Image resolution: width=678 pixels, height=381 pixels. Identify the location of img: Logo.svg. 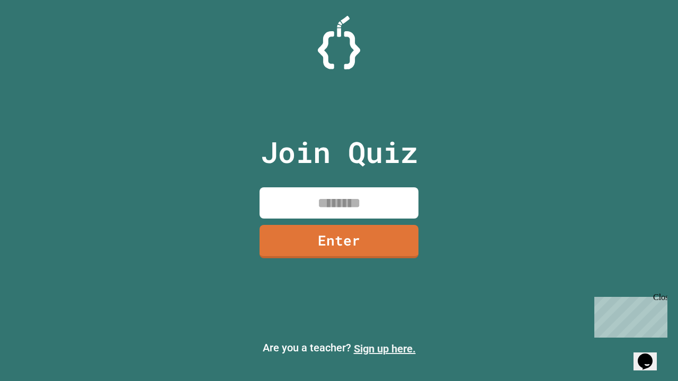
(339, 42).